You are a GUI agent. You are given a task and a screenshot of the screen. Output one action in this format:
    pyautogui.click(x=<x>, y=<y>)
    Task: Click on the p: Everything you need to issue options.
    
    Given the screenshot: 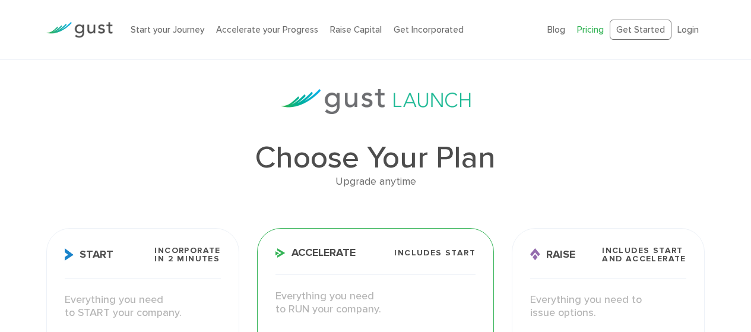 What is the action you would take?
    pyautogui.click(x=608, y=306)
    